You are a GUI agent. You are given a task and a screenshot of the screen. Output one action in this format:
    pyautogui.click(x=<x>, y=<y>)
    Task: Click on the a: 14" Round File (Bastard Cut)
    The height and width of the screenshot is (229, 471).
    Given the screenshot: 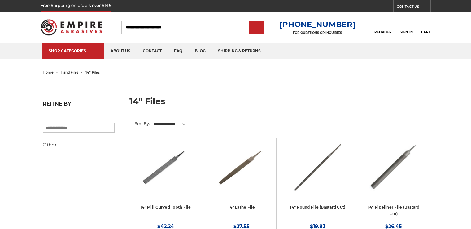 What is the action you would take?
    pyautogui.click(x=318, y=207)
    